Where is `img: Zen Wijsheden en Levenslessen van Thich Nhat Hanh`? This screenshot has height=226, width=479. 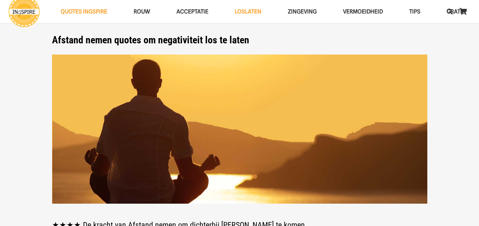 img: Zen Wijsheden en Levenslessen van Thich Nhat Hanh is located at coordinates (240, 129).